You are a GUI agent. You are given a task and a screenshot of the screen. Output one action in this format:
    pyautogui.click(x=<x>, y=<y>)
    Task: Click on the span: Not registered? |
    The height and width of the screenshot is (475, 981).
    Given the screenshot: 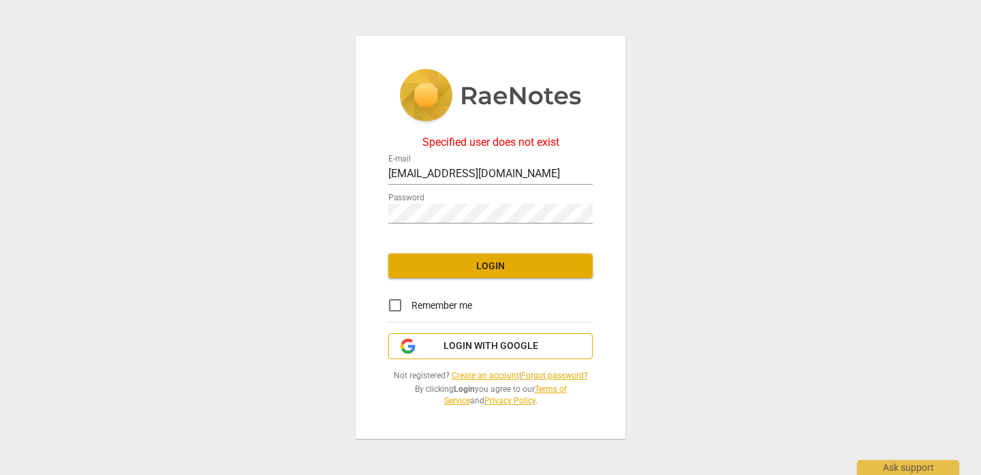 What is the action you would take?
    pyautogui.click(x=491, y=376)
    